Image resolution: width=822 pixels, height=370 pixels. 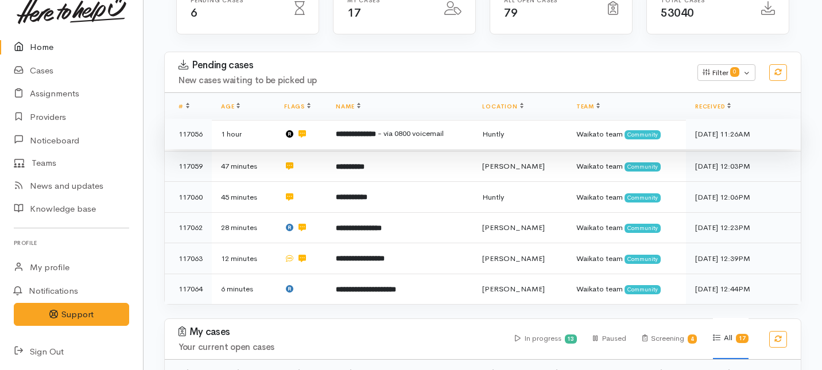 What do you see at coordinates (188, 228) in the screenshot?
I see `td: 117062` at bounding box center [188, 228].